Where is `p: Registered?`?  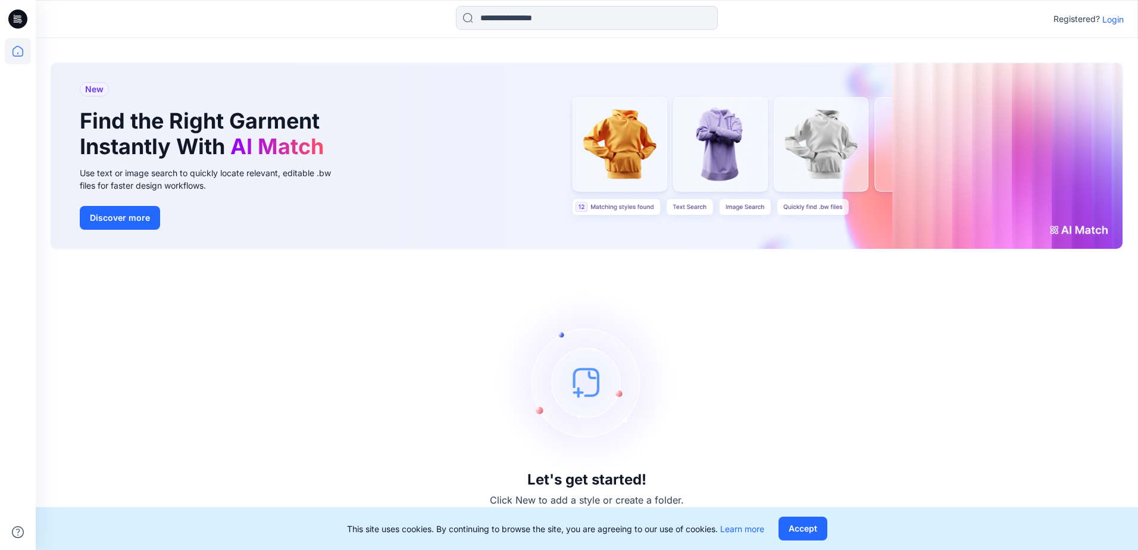
p: Registered? is located at coordinates (1077, 19).